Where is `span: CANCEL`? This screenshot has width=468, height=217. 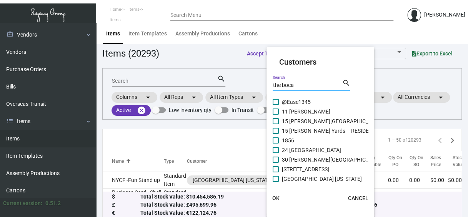
span: CANCEL is located at coordinates (358, 198).